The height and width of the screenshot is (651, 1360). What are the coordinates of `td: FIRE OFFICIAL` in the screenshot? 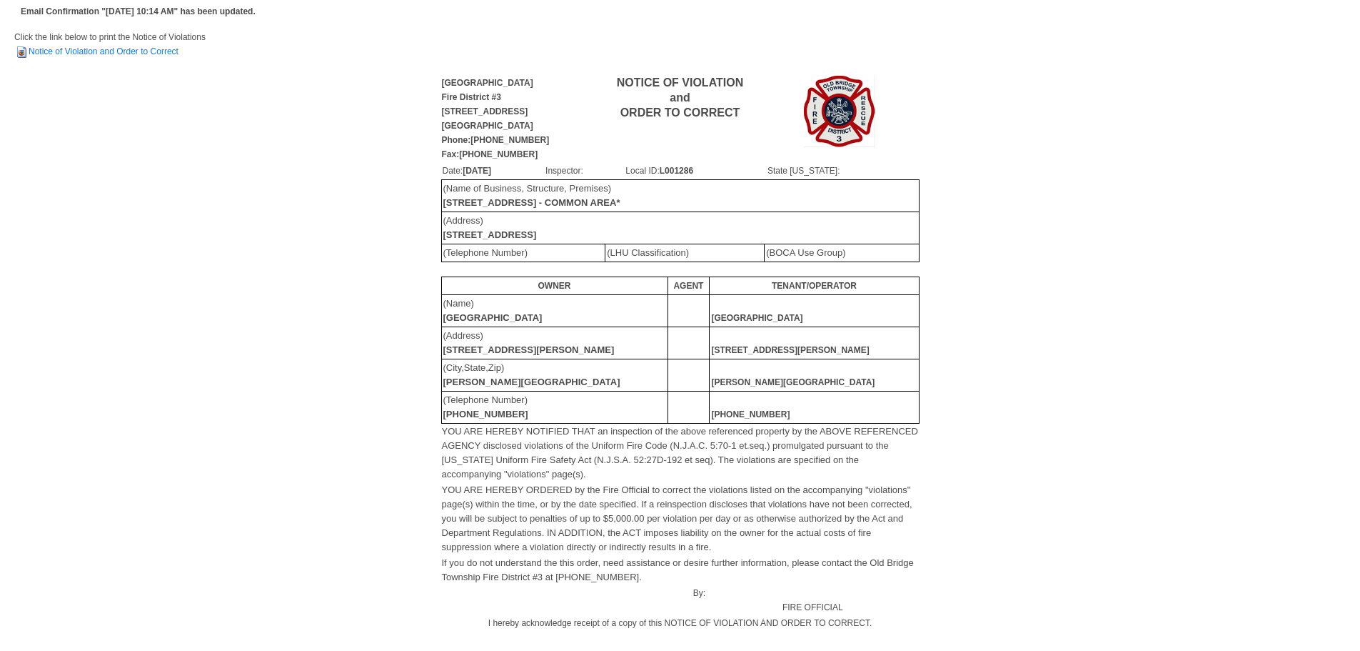 It's located at (813, 600).